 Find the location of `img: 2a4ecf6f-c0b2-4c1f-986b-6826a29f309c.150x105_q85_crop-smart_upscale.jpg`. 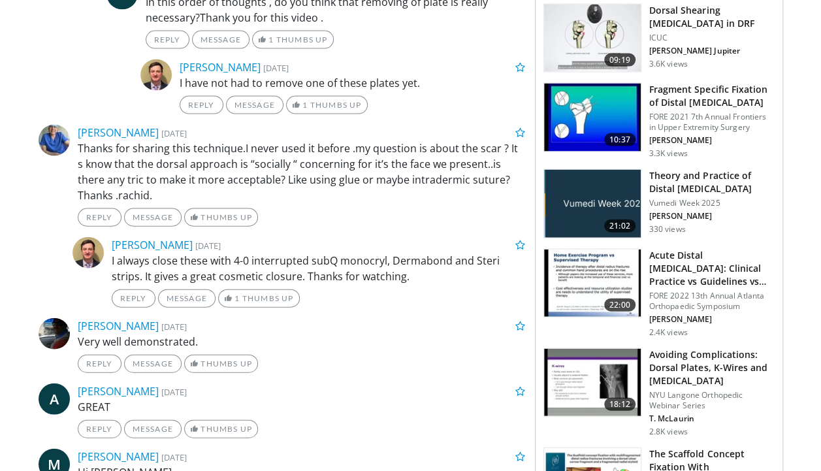

img: 2a4ecf6f-c0b2-4c1f-986b-6826a29f309c.150x105_q85_crop-smart_upscale.jpg is located at coordinates (592, 383).